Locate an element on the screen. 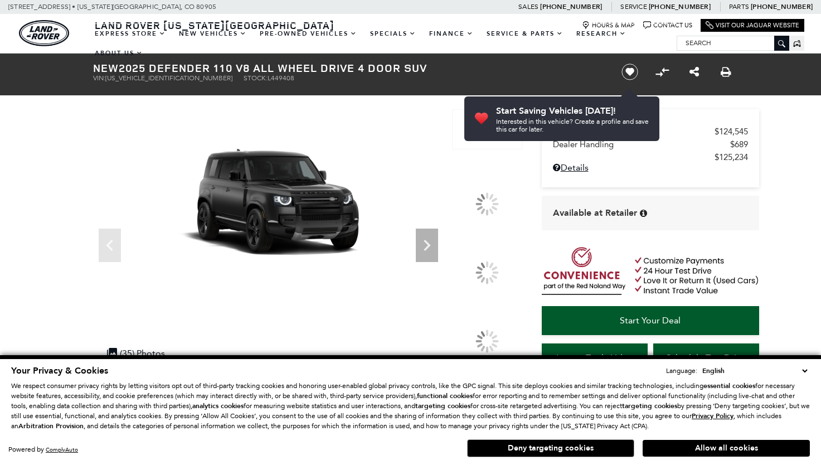 The image size is (821, 465). a: Research is located at coordinates (601, 33).